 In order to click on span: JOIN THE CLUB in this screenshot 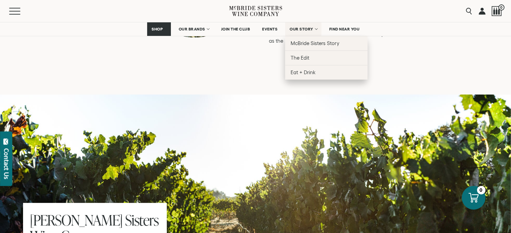, I will do `click(236, 29)`.